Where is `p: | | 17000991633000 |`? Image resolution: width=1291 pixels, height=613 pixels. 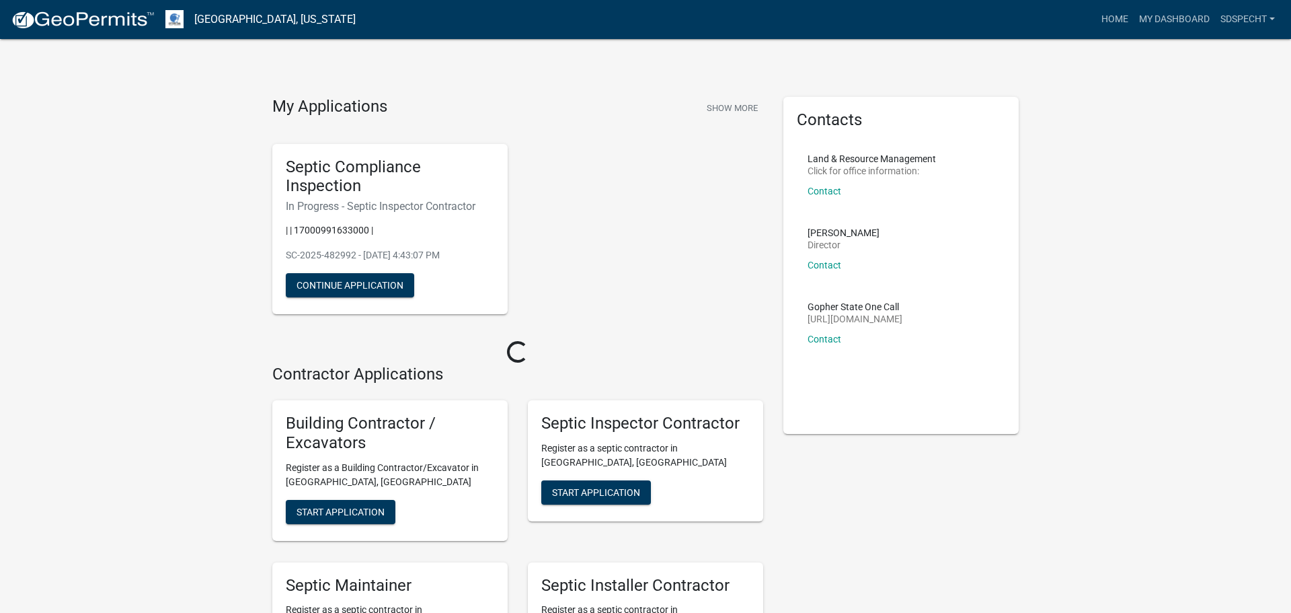
p: | | 17000991633000 | is located at coordinates (390, 230).